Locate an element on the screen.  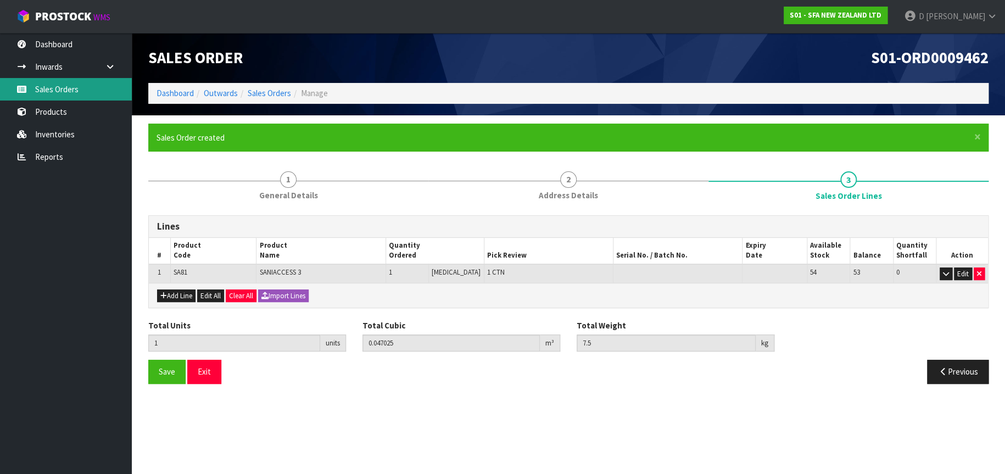
input: Total Units is located at coordinates (234, 343).